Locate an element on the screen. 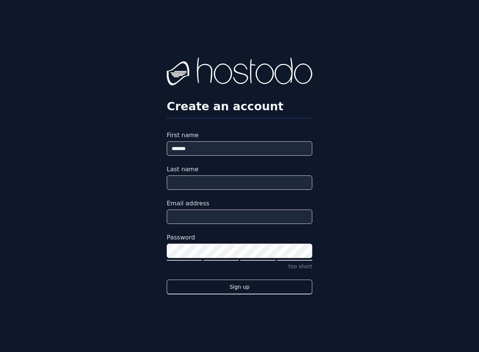  p: too short is located at coordinates (239, 266).